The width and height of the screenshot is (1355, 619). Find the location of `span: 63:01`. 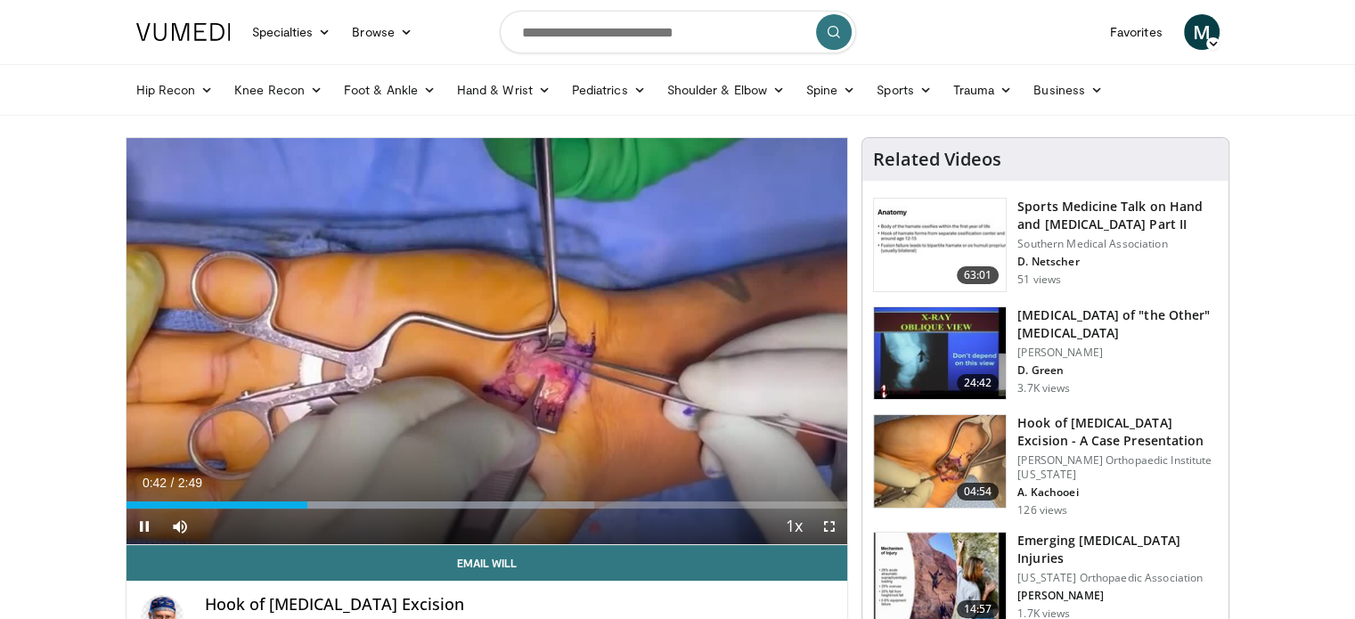

span: 63:01 is located at coordinates (979, 275).